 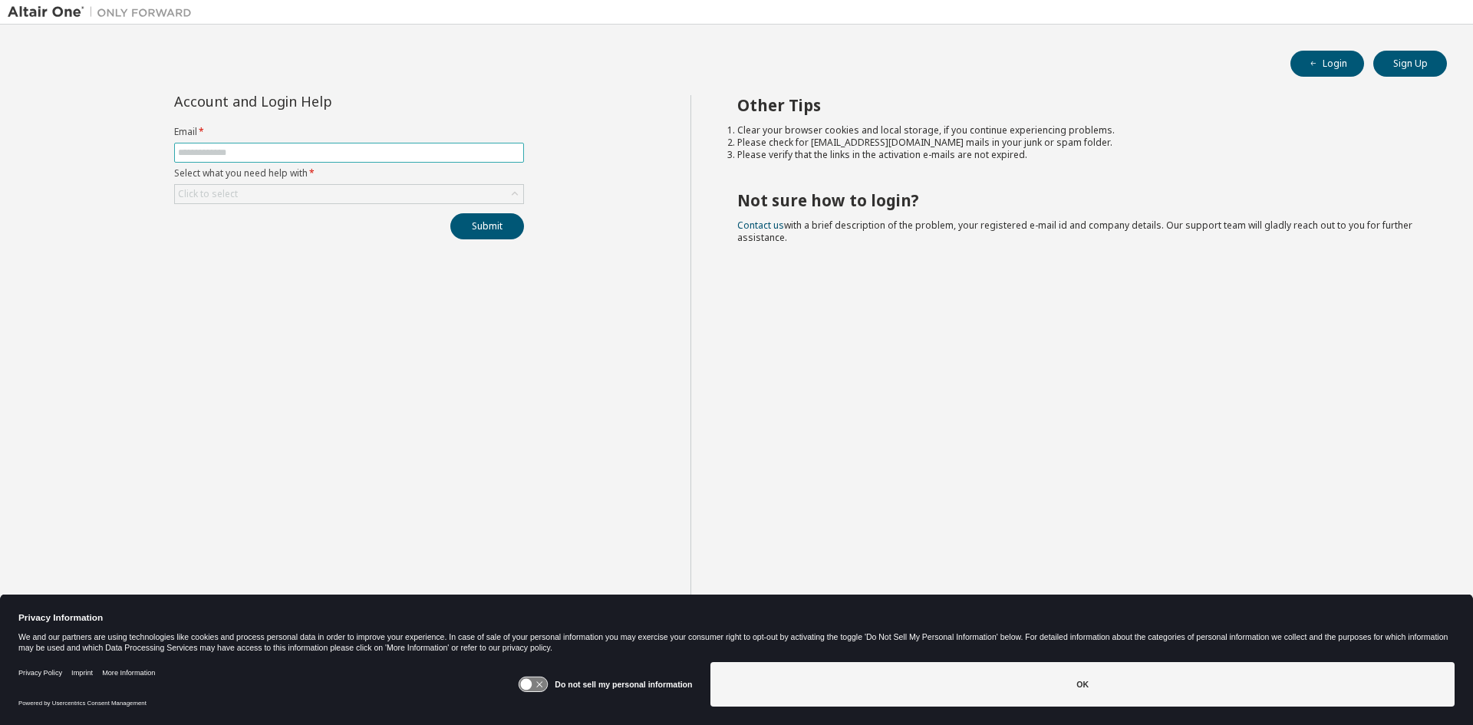 I want to click on li: Clear your browser cookies and local storage, if you continue experiencing problems., so click(x=1079, y=130).